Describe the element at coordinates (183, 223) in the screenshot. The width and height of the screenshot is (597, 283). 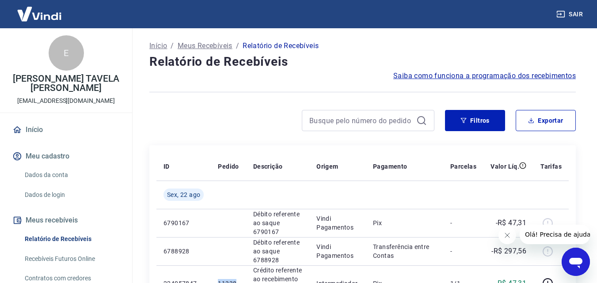
I see `p: 6790167` at that location.